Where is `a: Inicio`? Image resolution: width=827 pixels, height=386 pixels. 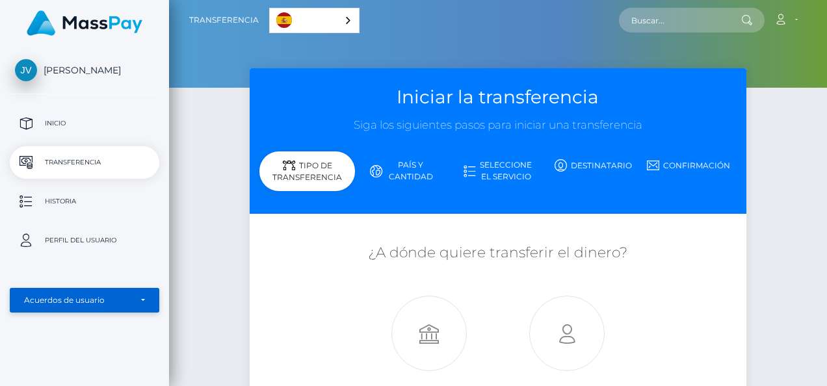 a: Inicio is located at coordinates (84, 123).